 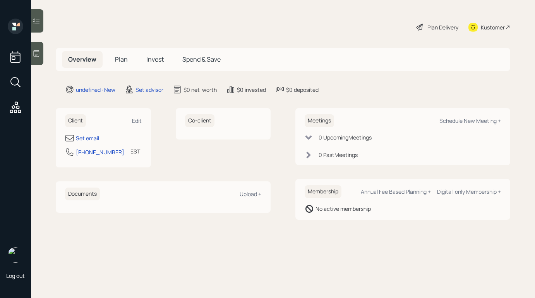 What do you see at coordinates (82, 59) in the screenshot?
I see `span: Overview` at bounding box center [82, 59].